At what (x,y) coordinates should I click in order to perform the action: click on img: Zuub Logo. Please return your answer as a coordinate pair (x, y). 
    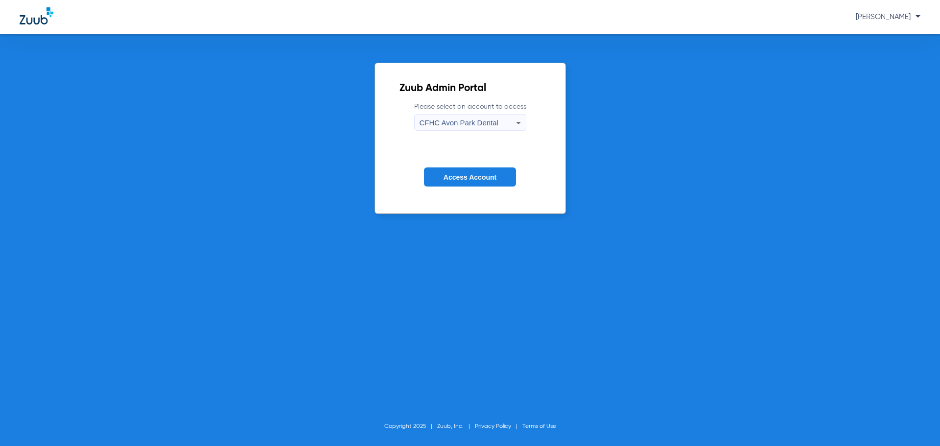
    Looking at the image, I should click on (36, 16).